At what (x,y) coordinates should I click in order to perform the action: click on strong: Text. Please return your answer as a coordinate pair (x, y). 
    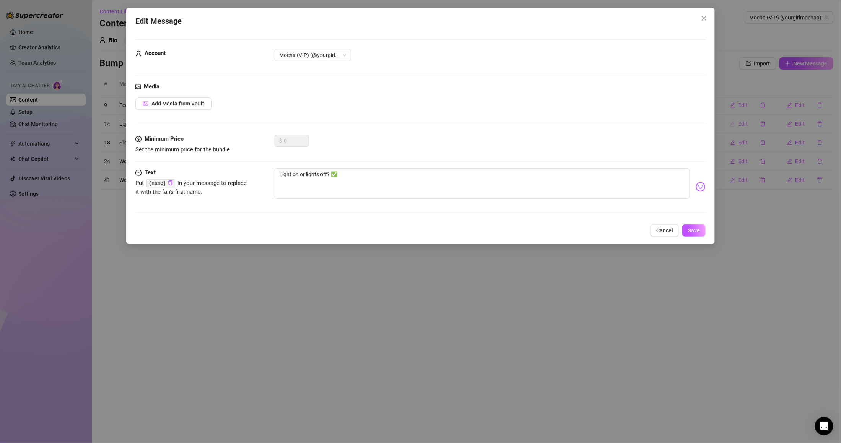
    Looking at the image, I should click on (150, 172).